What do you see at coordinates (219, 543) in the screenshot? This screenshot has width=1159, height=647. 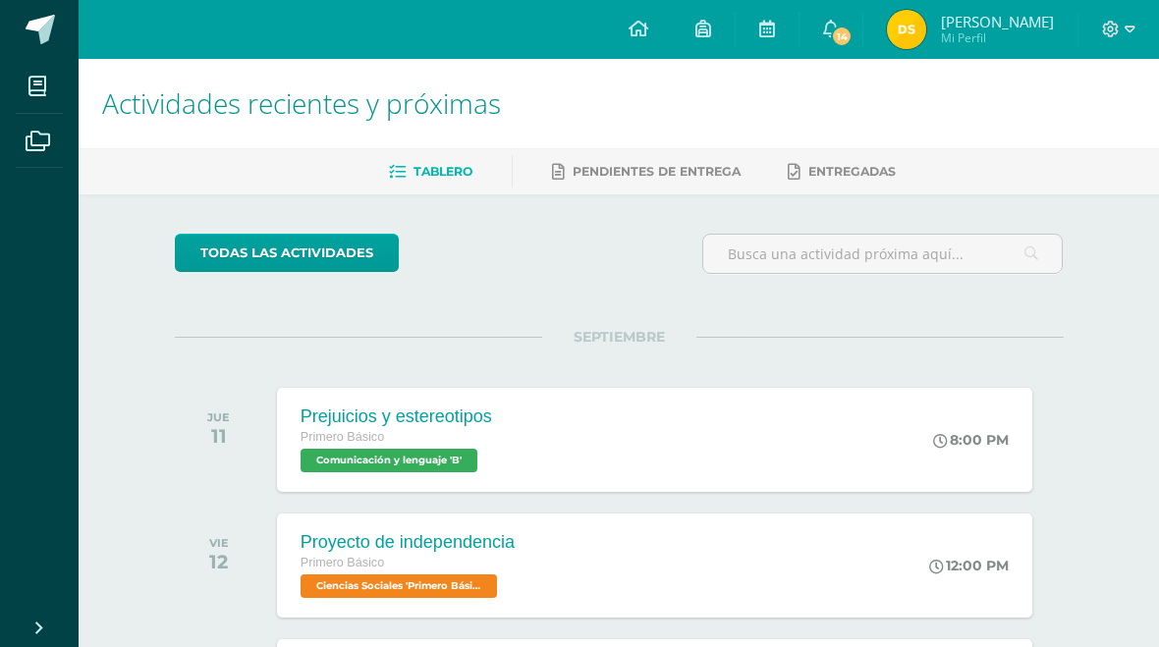 I see `div: VIE` at bounding box center [219, 543].